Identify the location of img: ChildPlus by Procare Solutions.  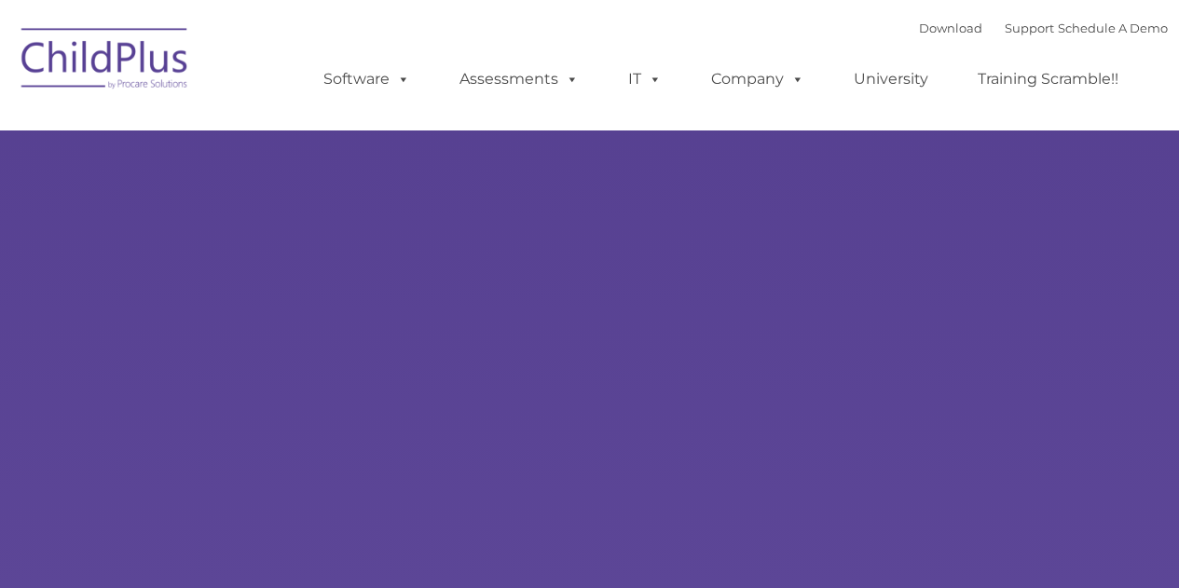
(105, 61).